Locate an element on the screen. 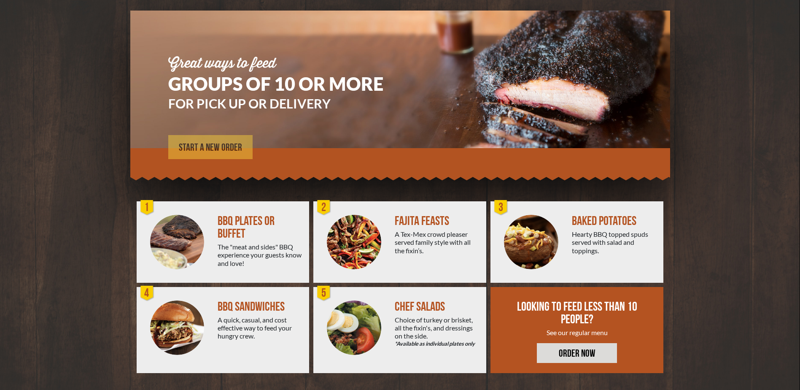 The height and width of the screenshot is (390, 800). div: 4 is located at coordinates (147, 293).